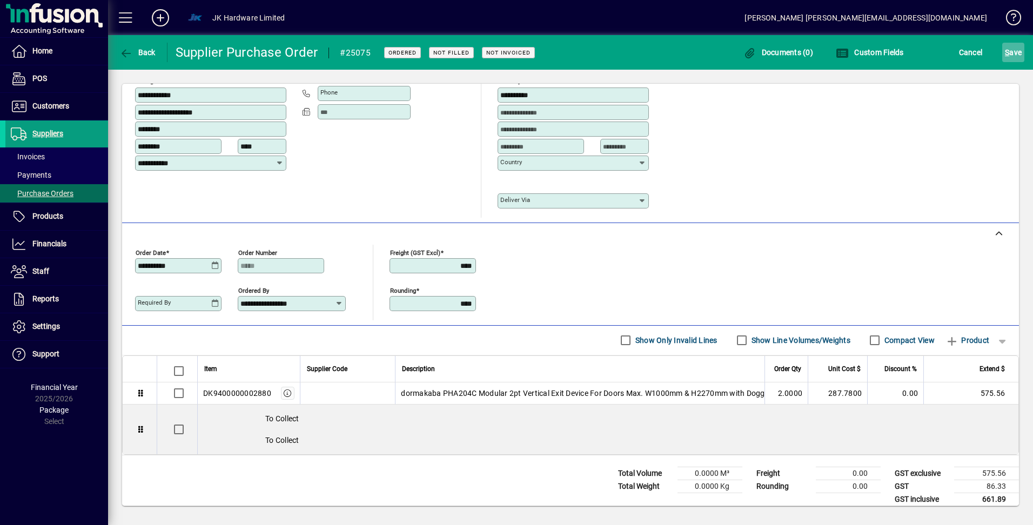 The width and height of the screenshot is (1033, 525). I want to click on span: Cancel, so click(971, 52).